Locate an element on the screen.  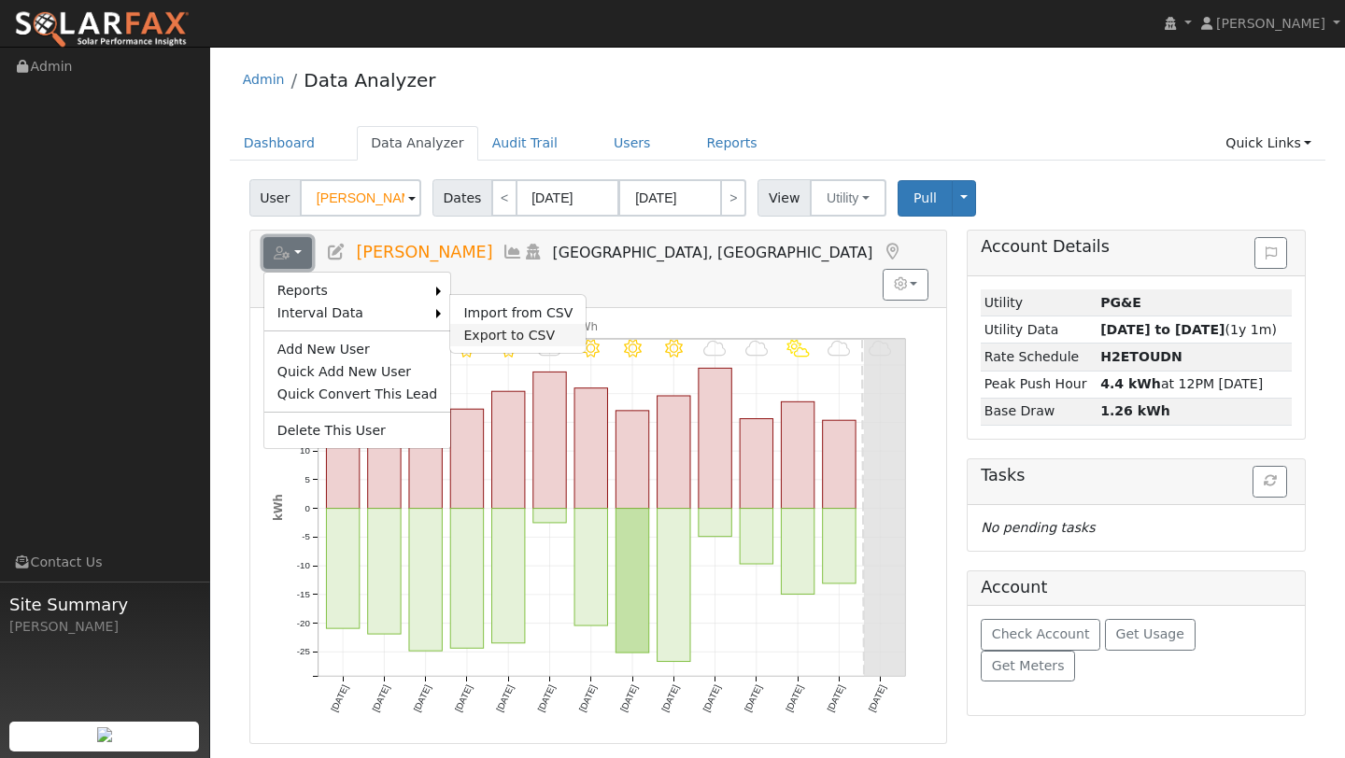
text: 10 is located at coordinates (304, 450).